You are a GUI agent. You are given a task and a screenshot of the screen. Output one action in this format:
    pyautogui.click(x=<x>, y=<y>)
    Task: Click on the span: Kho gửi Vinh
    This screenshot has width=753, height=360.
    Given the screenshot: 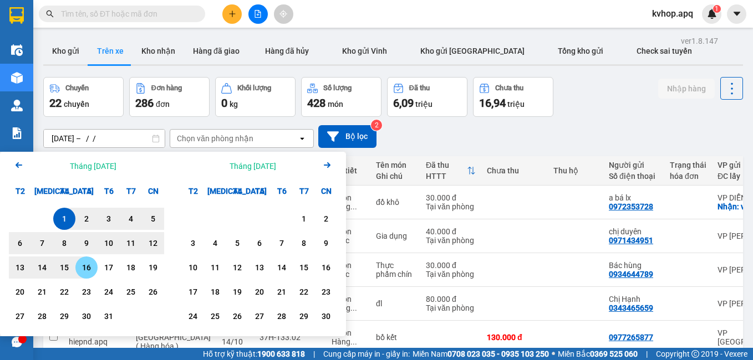 What is the action you would take?
    pyautogui.click(x=364, y=51)
    